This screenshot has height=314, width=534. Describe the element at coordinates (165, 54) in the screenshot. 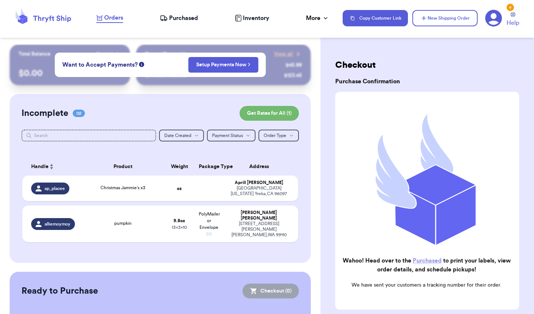

I see `p: Recent Payments` at that location.